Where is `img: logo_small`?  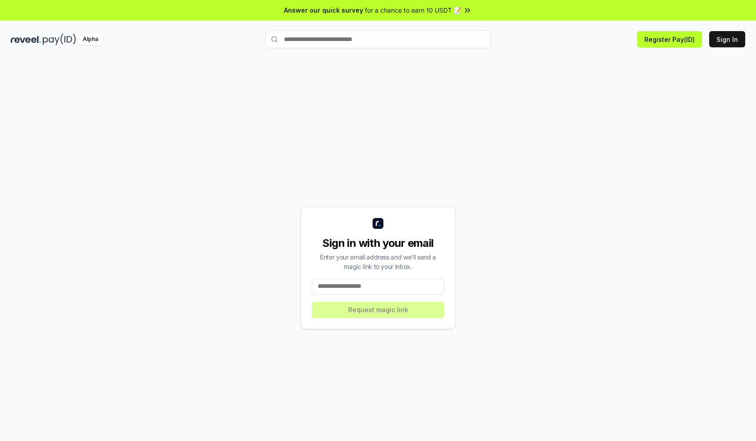 img: logo_small is located at coordinates (378, 223).